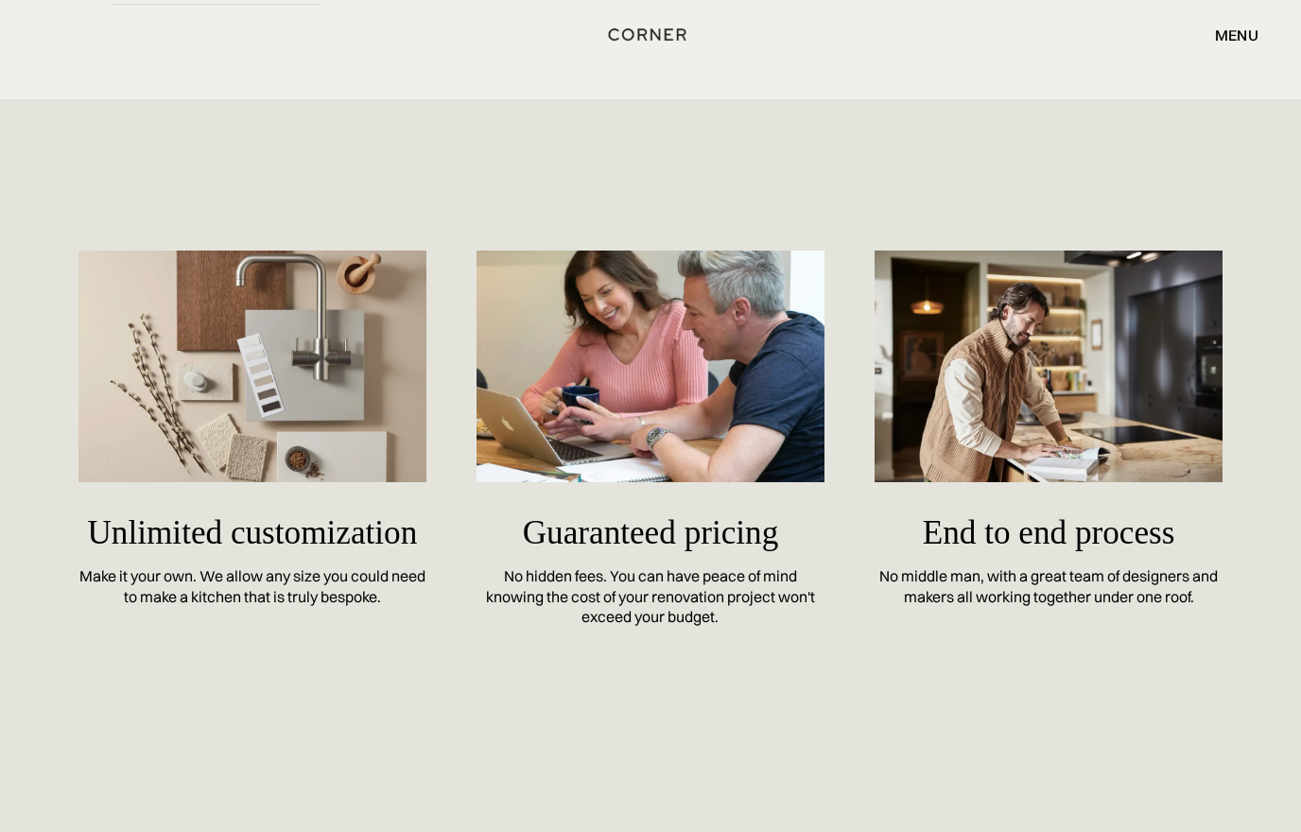 Image resolution: width=1301 pixels, height=832 pixels. I want to click on div: No hidden fees. You can have peace of mind knowing the cost of your renovation project won't exce..., so click(650, 597).